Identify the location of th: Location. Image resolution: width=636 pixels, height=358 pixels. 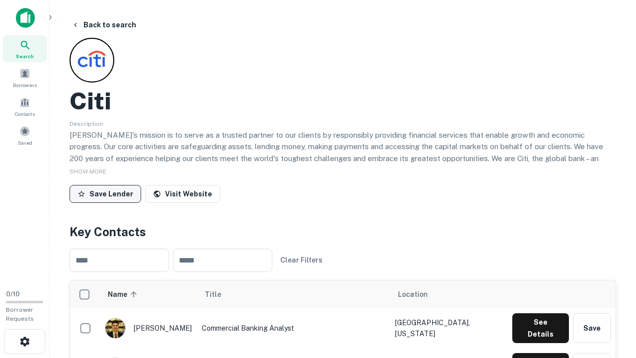
(449, 294).